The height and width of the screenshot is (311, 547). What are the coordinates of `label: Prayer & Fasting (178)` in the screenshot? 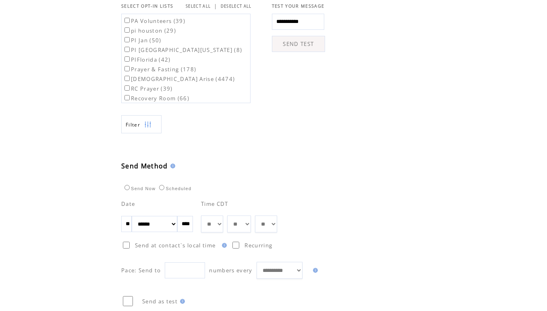 It's located at (160, 69).